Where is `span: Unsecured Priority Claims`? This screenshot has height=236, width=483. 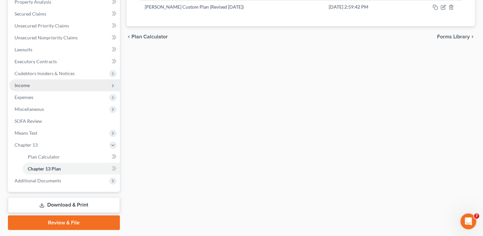 span: Unsecured Priority Claims is located at coordinates (42, 25).